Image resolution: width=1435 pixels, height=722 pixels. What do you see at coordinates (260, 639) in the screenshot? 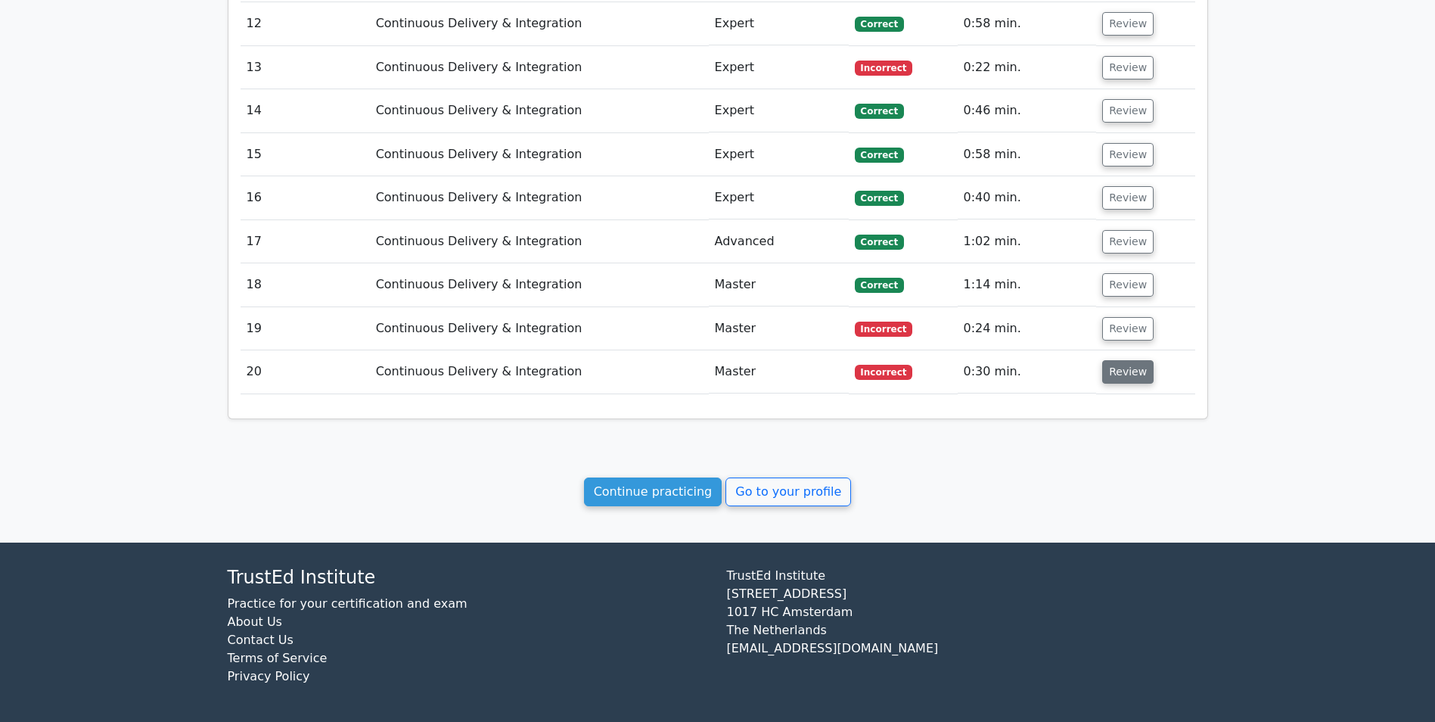
I see `a: Contact Us` at bounding box center [260, 639].